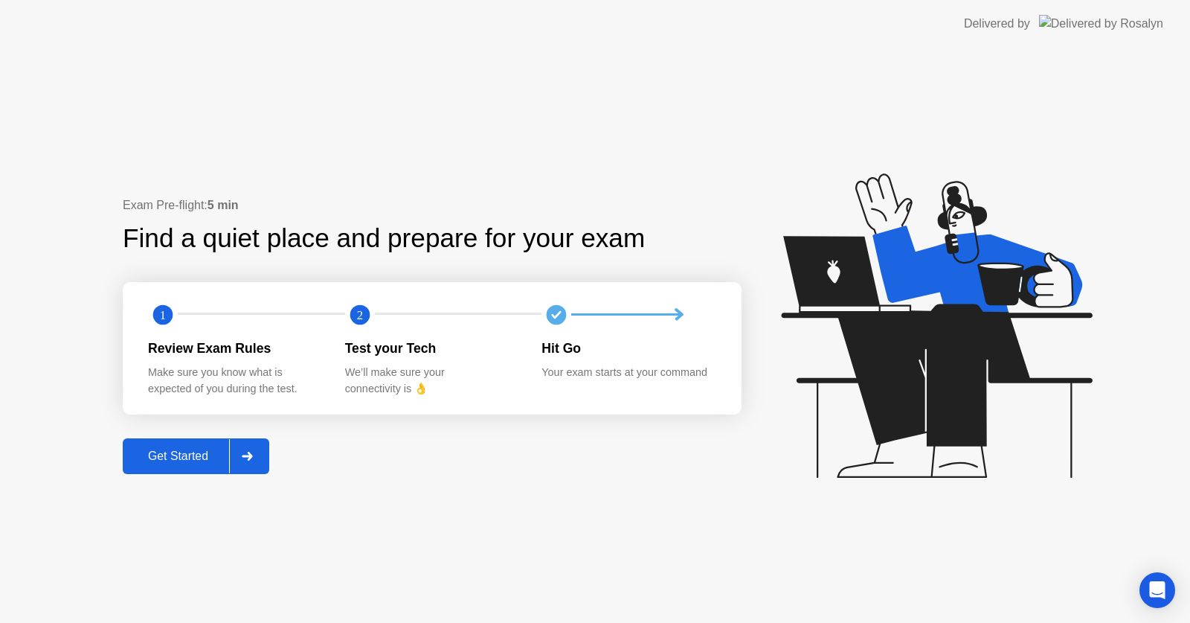 The width and height of the screenshot is (1190, 623). What do you see at coordinates (1101, 23) in the screenshot?
I see `img: Delivered by Rosalyn` at bounding box center [1101, 23].